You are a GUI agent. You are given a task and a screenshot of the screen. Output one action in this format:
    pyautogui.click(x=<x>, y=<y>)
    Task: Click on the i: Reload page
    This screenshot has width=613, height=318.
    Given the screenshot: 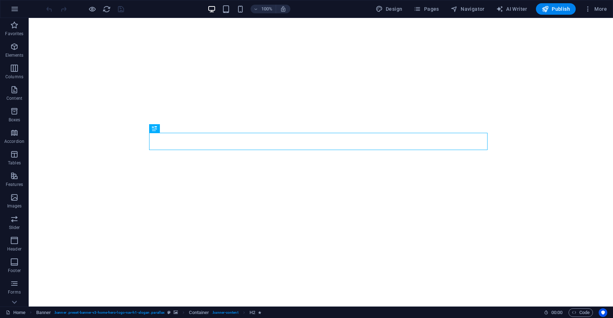 What is the action you would take?
    pyautogui.click(x=107, y=9)
    